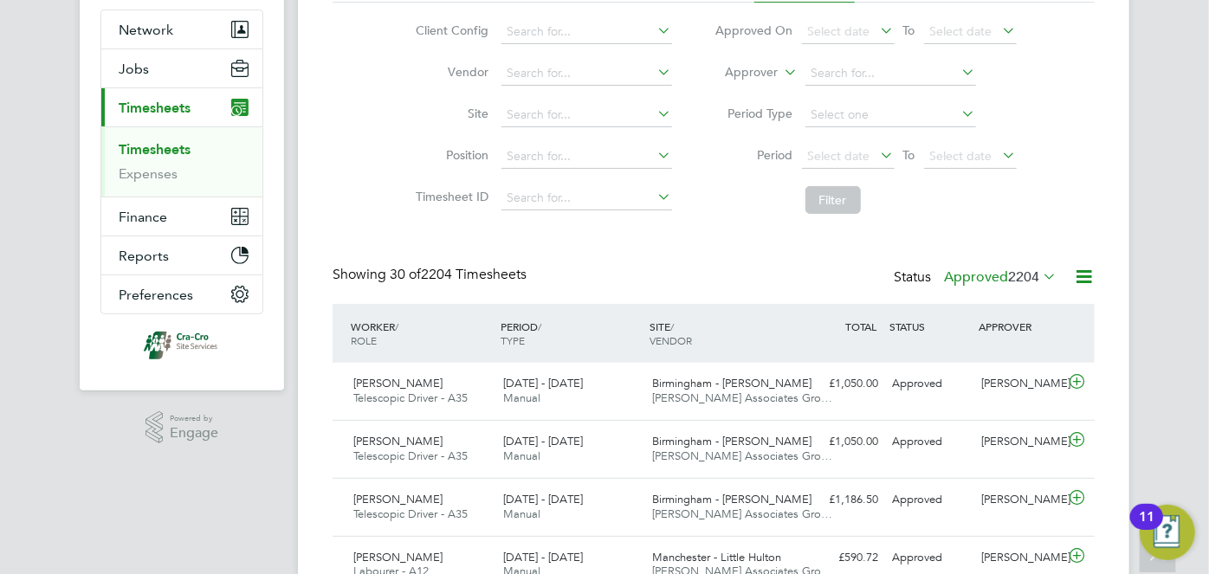 This screenshot has width=1209, height=574. What do you see at coordinates (182, 29) in the screenshot?
I see `button: Network` at bounding box center [182, 29].